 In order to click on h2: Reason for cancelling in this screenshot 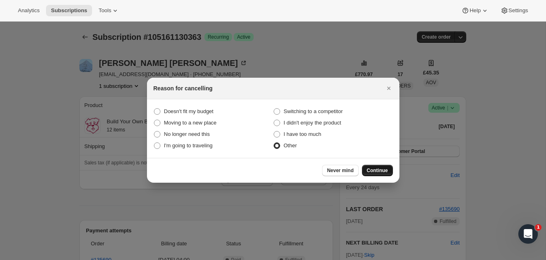, I will do `click(183, 88)`.